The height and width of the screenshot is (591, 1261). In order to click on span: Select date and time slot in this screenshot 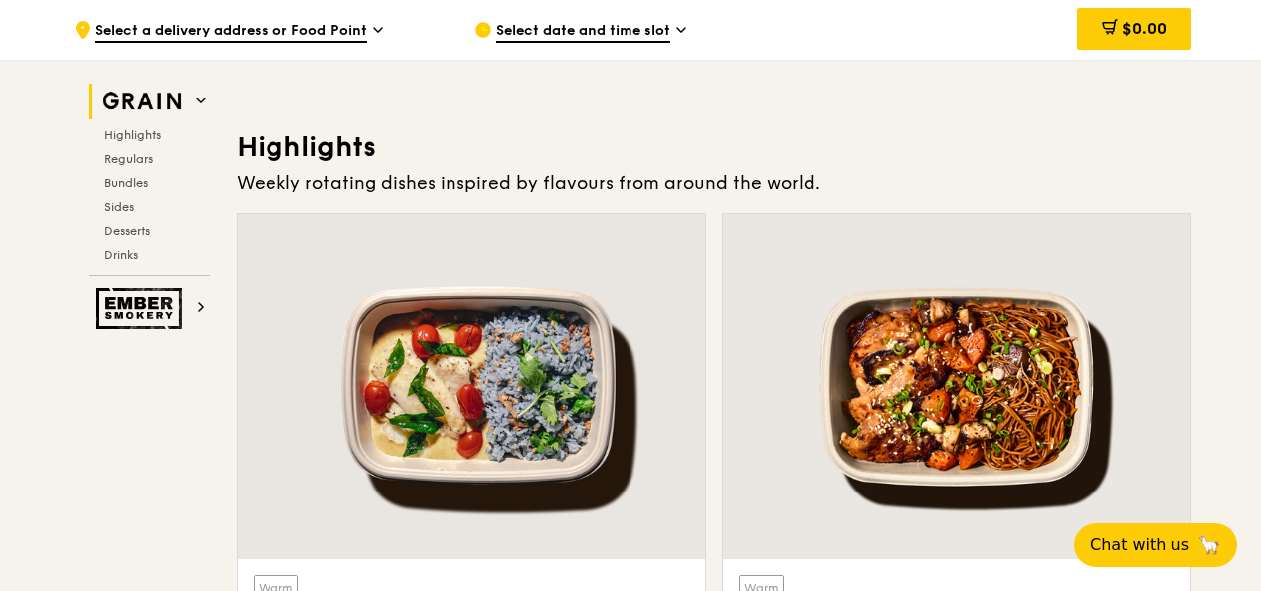, I will do `click(583, 32)`.